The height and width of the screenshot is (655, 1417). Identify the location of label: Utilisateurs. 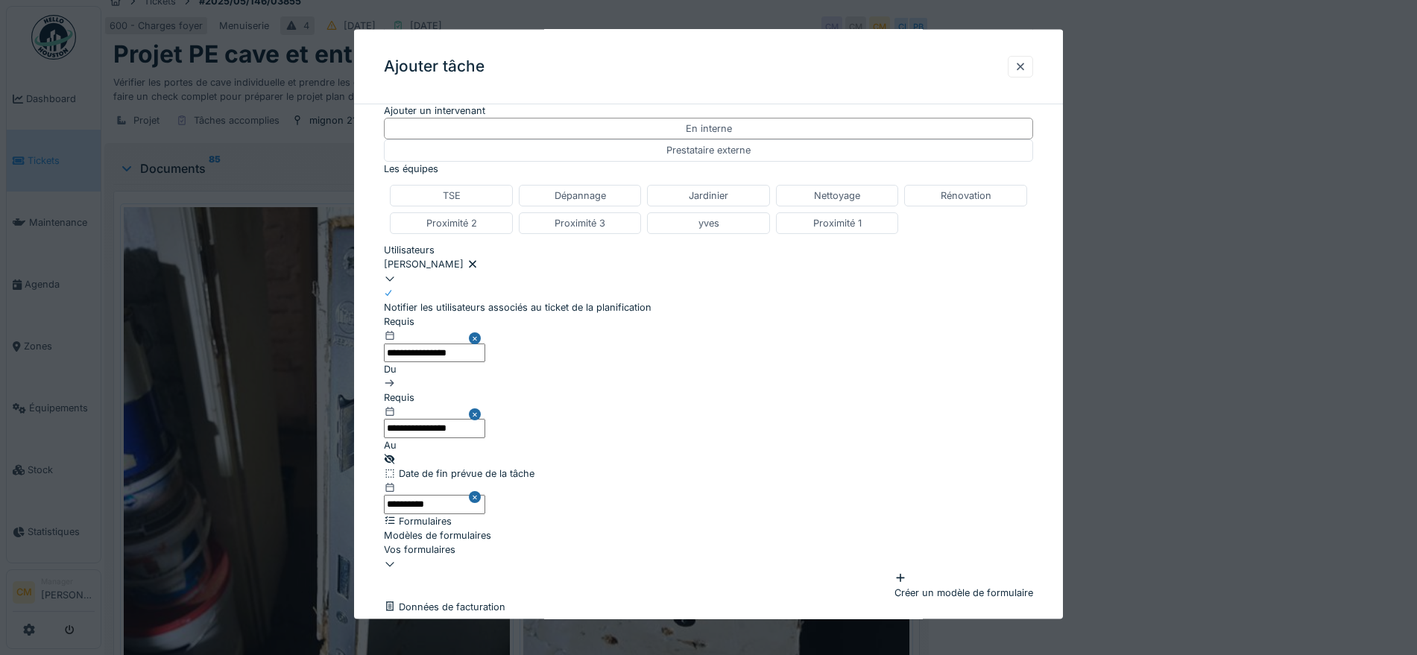
(409, 250).